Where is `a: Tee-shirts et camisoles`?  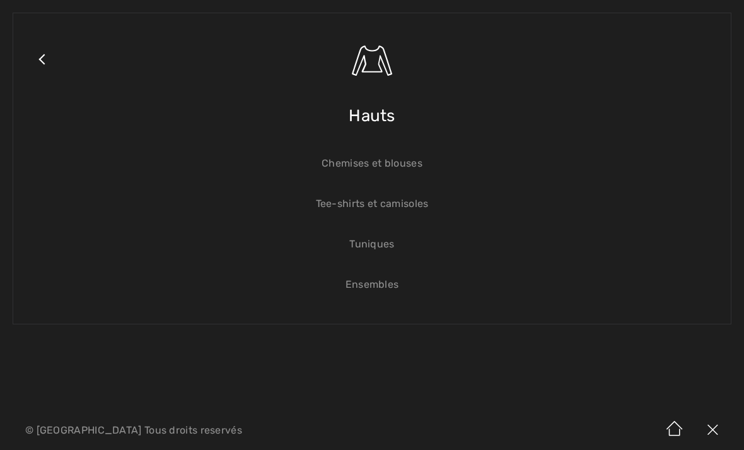 a: Tee-shirts et camisoles is located at coordinates (372, 204).